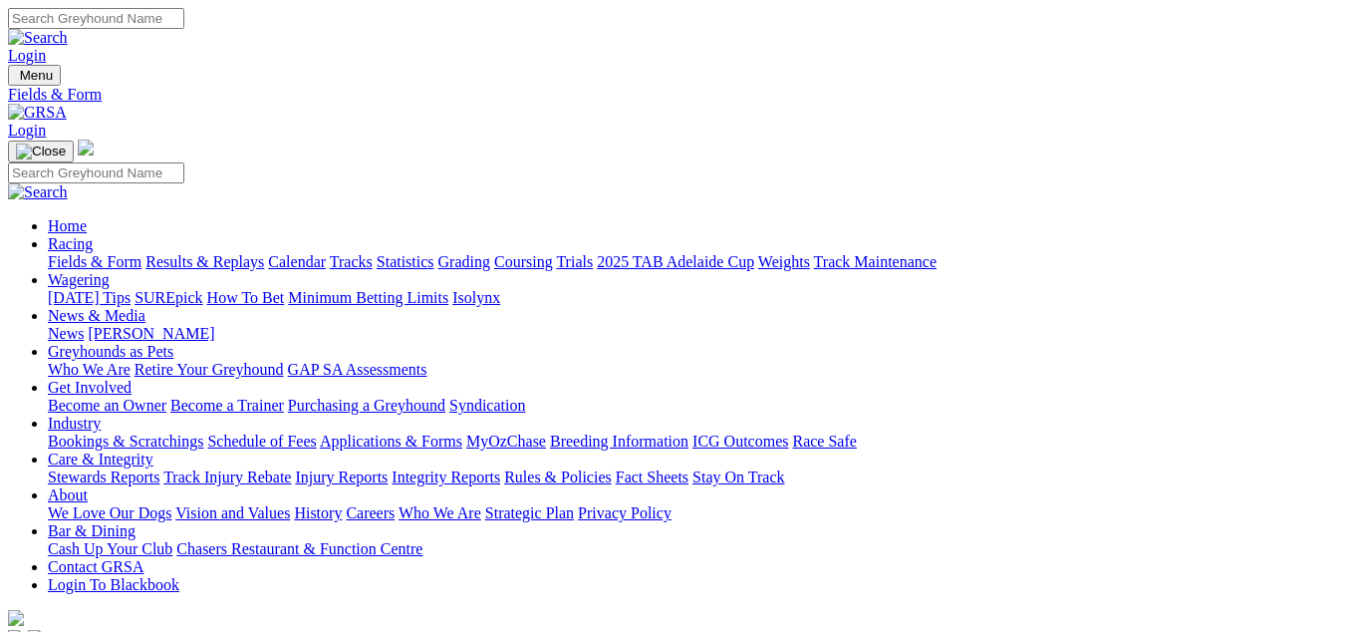 The image size is (1346, 632). I want to click on span: Menu, so click(36, 75).